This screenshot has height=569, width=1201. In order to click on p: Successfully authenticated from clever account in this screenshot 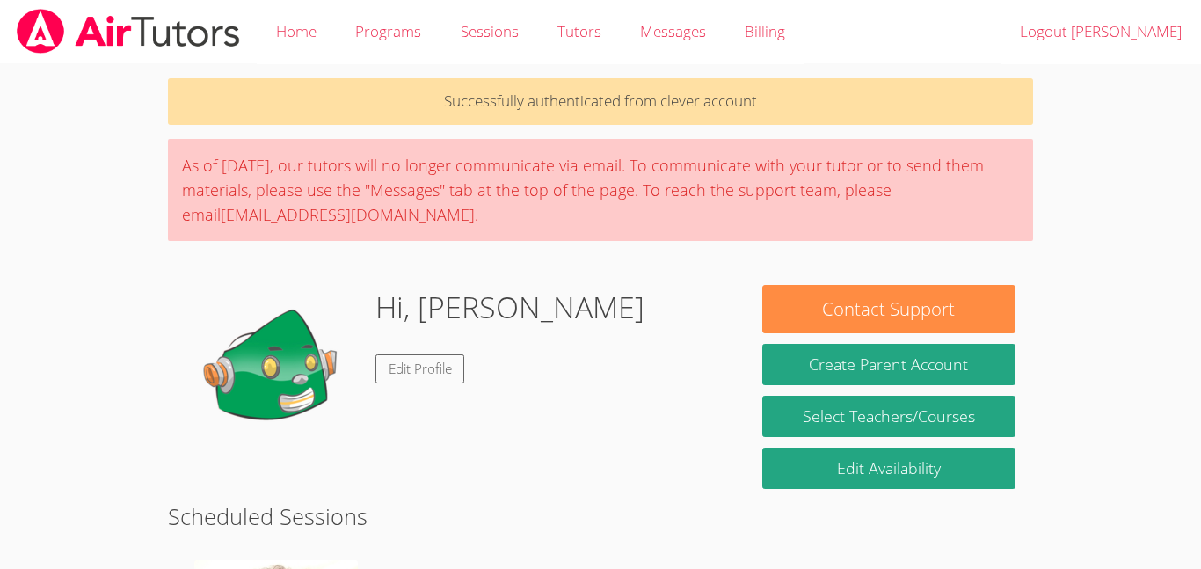, I will do `click(601, 101)`.